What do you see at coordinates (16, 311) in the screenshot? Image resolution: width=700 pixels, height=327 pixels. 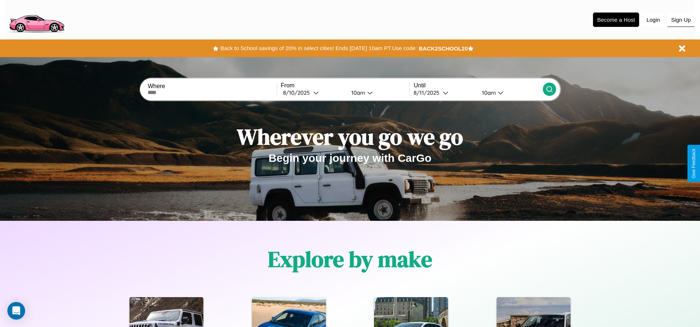 I see `div: Open Intercom Messenger` at bounding box center [16, 311].